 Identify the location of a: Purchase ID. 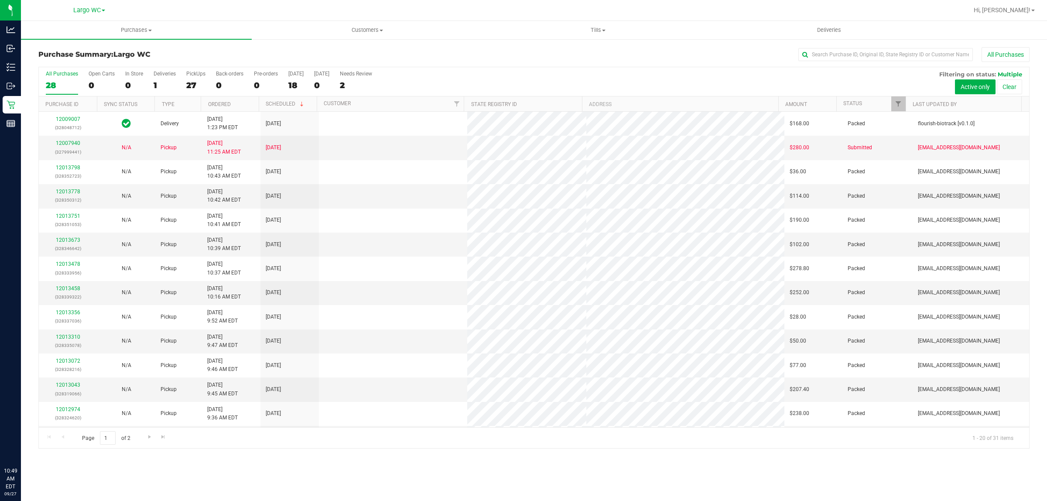
(62, 104).